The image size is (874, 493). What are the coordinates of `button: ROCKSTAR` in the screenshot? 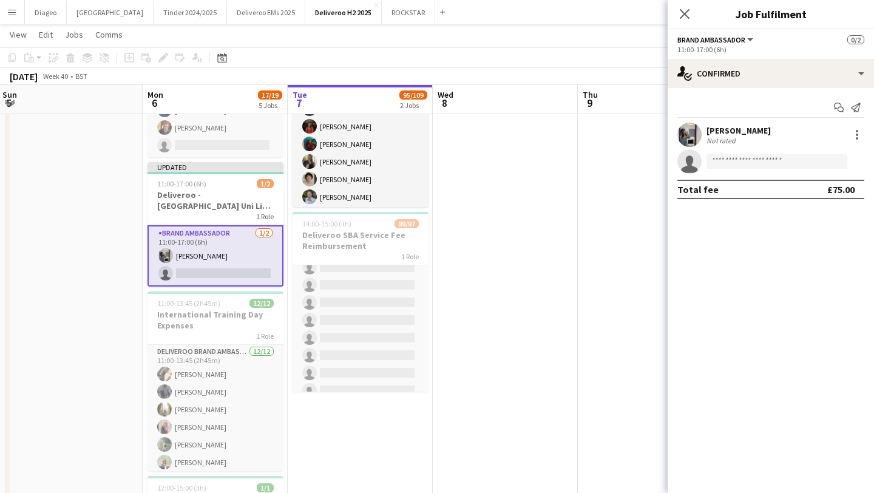 It's located at (409, 12).